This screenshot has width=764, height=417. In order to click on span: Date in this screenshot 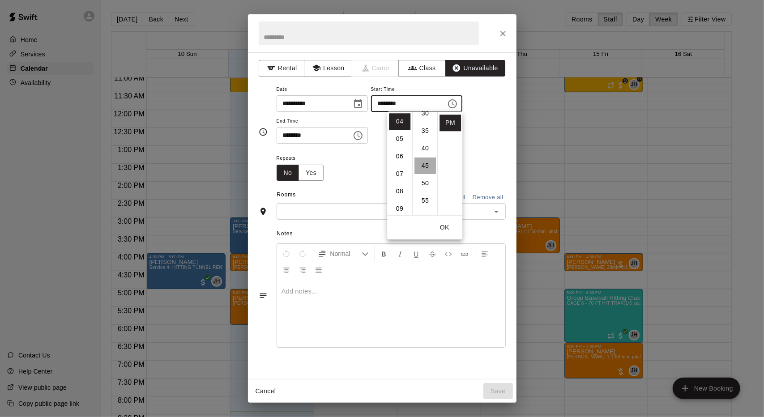, I will do `click(322, 90)`.